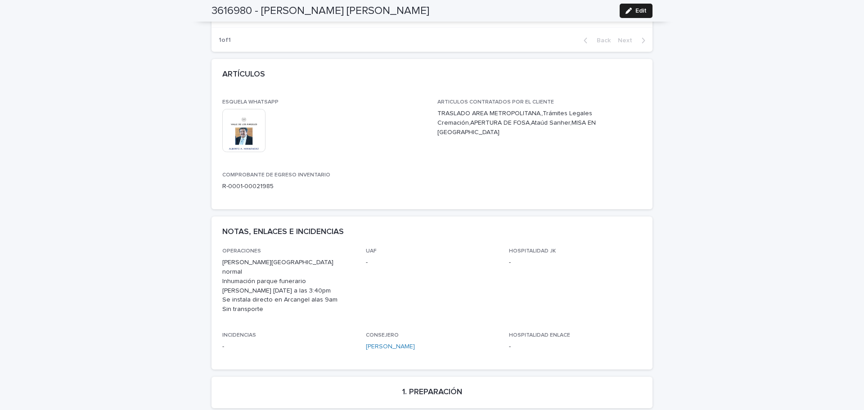 The image size is (864, 410). What do you see at coordinates (540, 335) in the screenshot?
I see `span: HOSPITALIDAD ENLACE` at bounding box center [540, 335].